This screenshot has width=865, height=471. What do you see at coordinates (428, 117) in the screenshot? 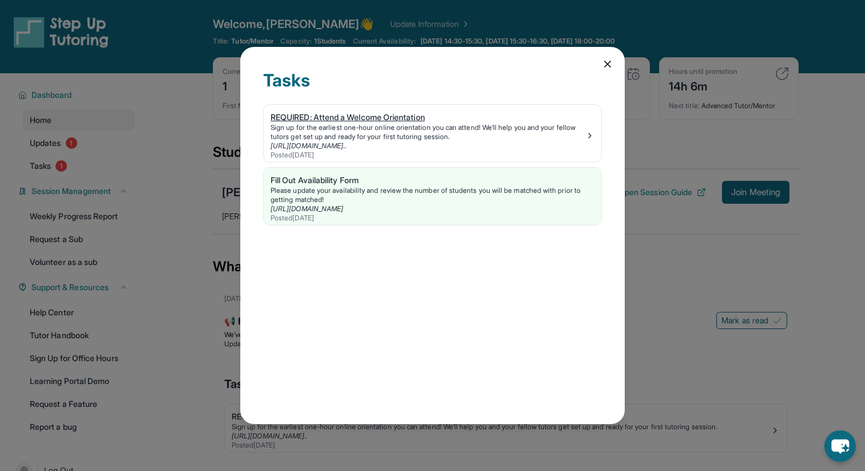
I see `div: REQUIRED: Attend a Welcome Orientation` at bounding box center [428, 117].